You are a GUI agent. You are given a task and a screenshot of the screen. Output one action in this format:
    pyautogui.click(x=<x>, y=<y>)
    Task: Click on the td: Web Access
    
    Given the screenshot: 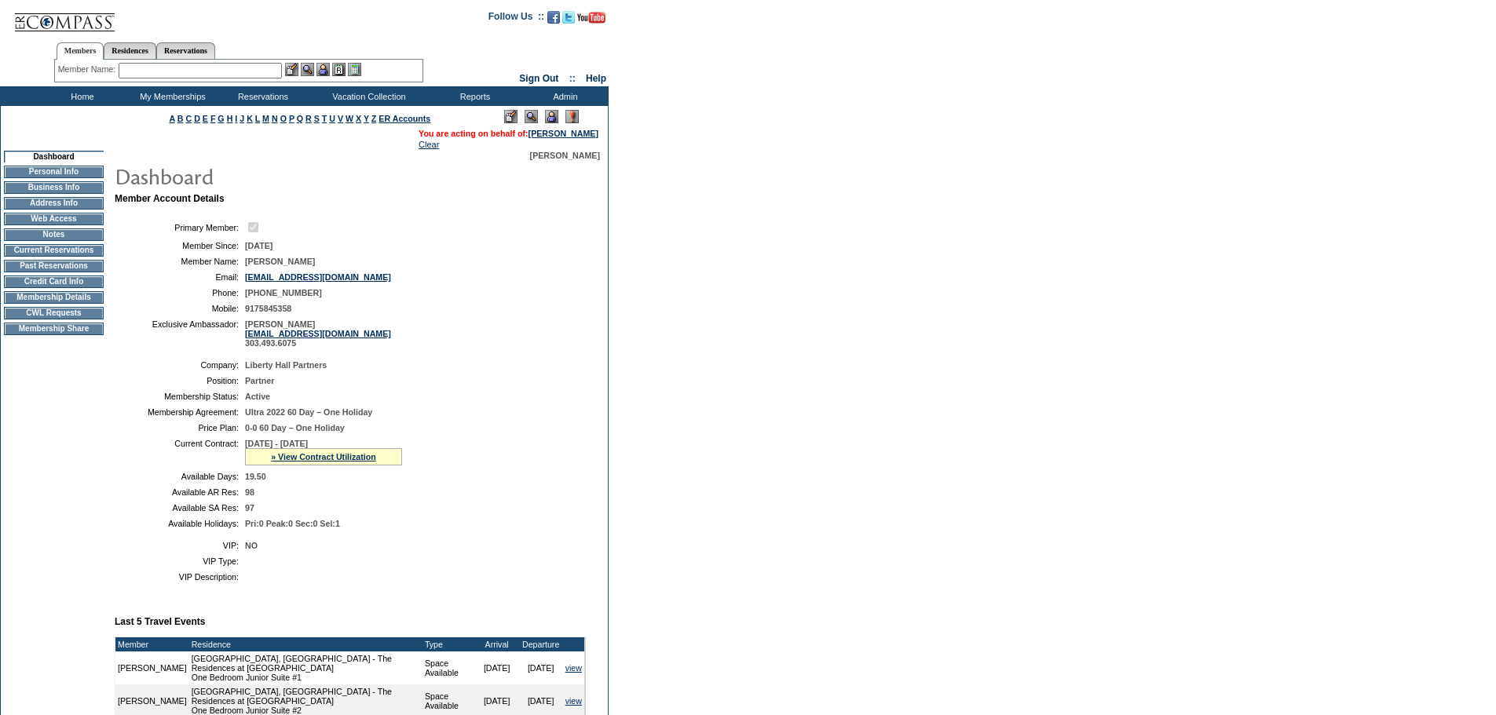 What is the action you would take?
    pyautogui.click(x=53, y=219)
    